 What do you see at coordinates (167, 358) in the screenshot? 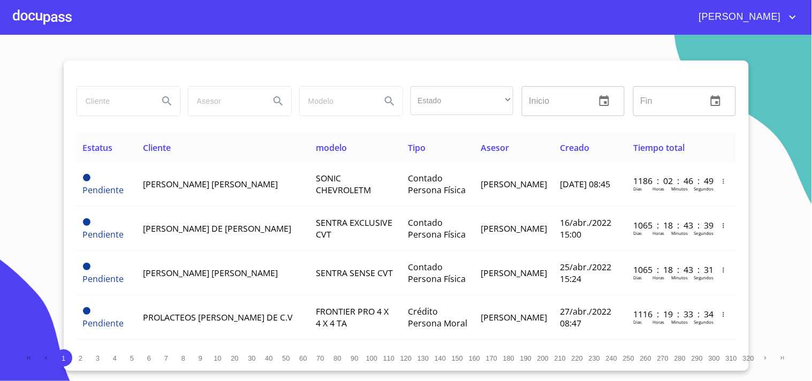
I see `button: 7` at bounding box center [167, 358].